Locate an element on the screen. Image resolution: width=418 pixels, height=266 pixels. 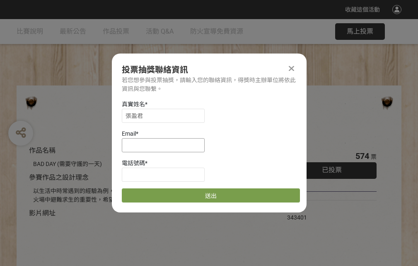
span: 電話號碼 is located at coordinates (133, 163).